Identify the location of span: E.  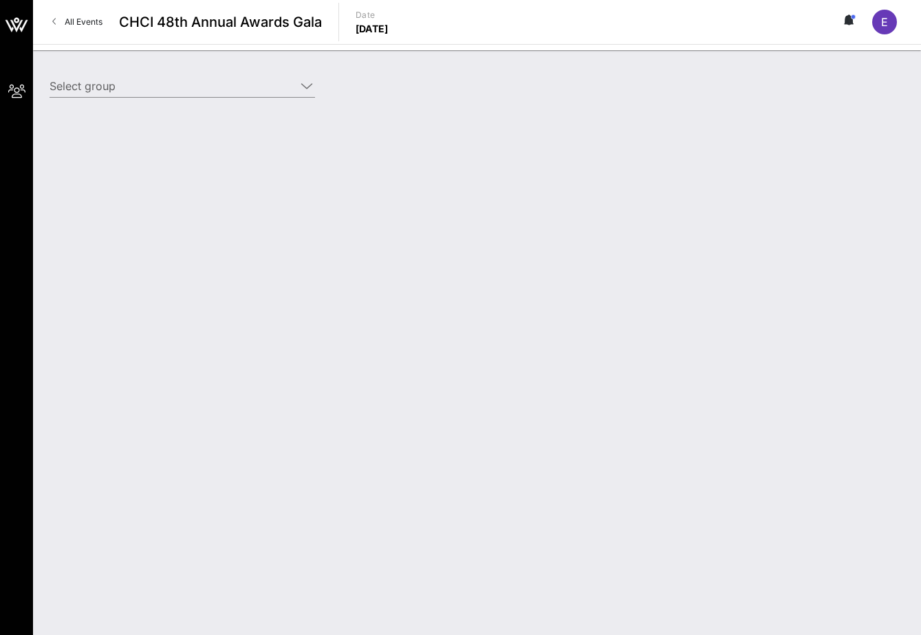
(885, 22).